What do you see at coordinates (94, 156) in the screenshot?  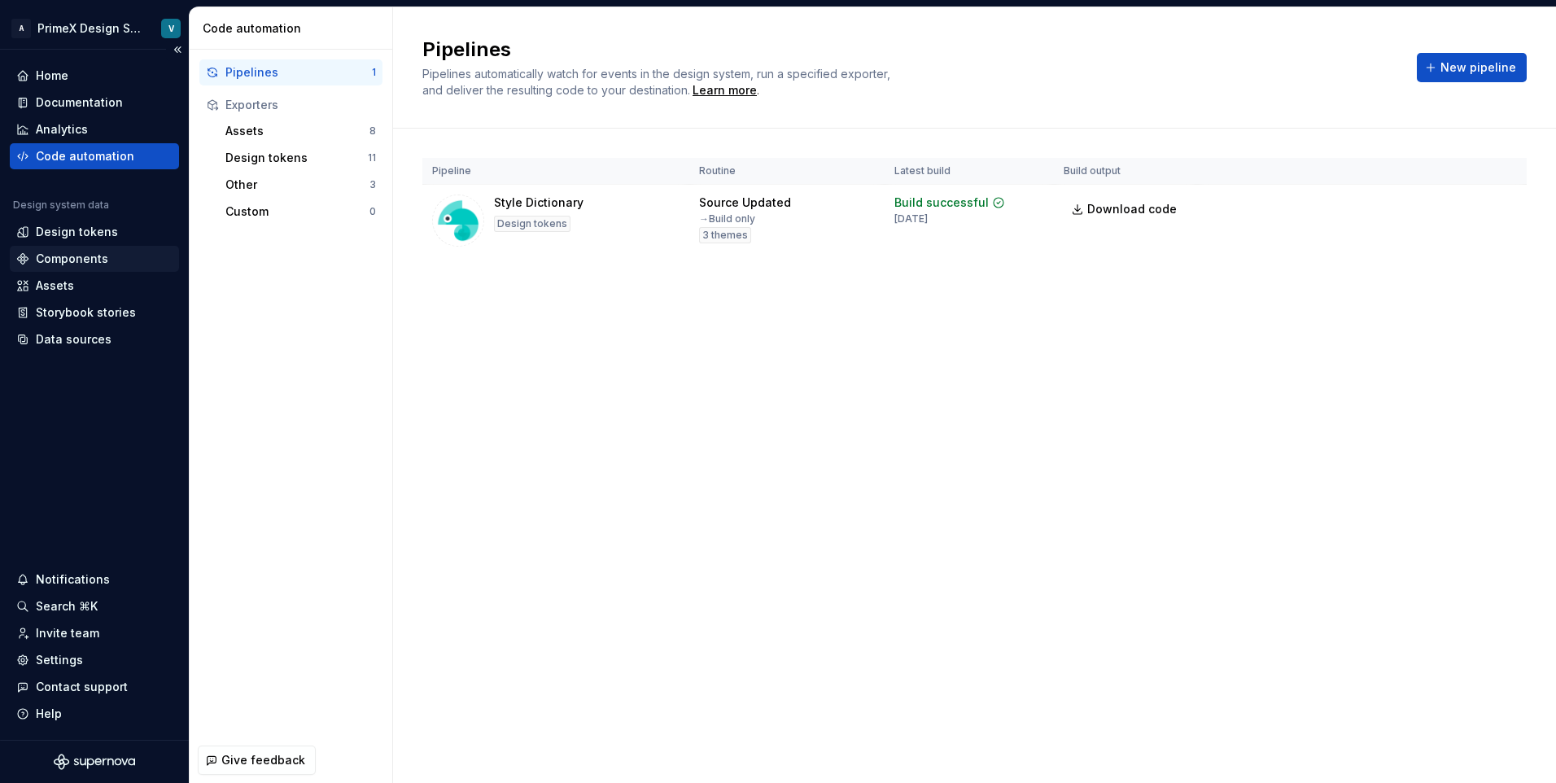 I see `a: Code automation` at bounding box center [94, 156].